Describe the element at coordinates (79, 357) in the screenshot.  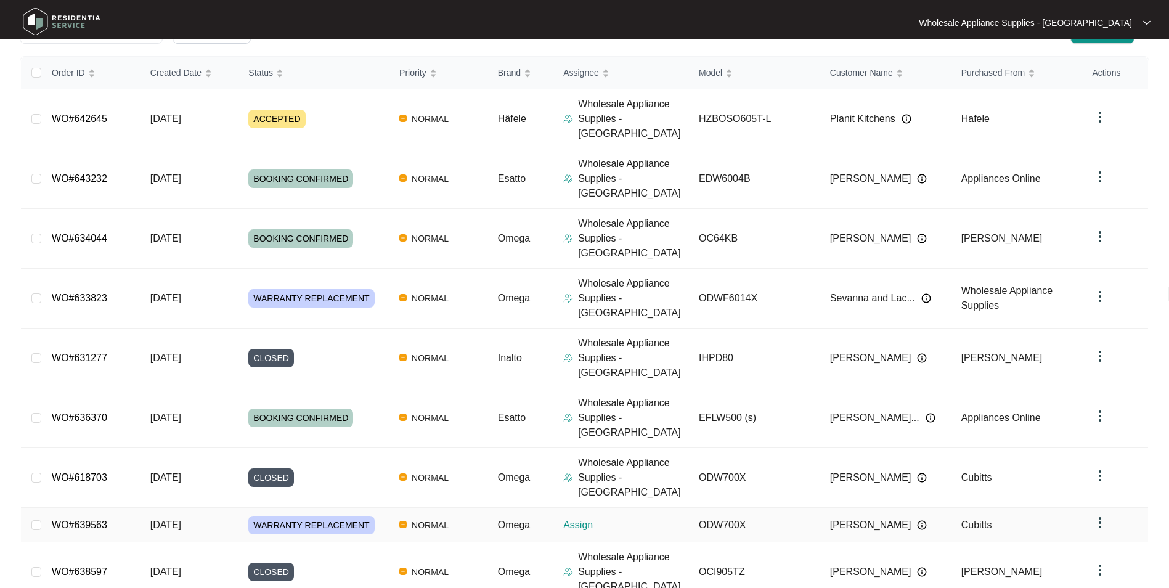
I see `a: WO#631277` at that location.